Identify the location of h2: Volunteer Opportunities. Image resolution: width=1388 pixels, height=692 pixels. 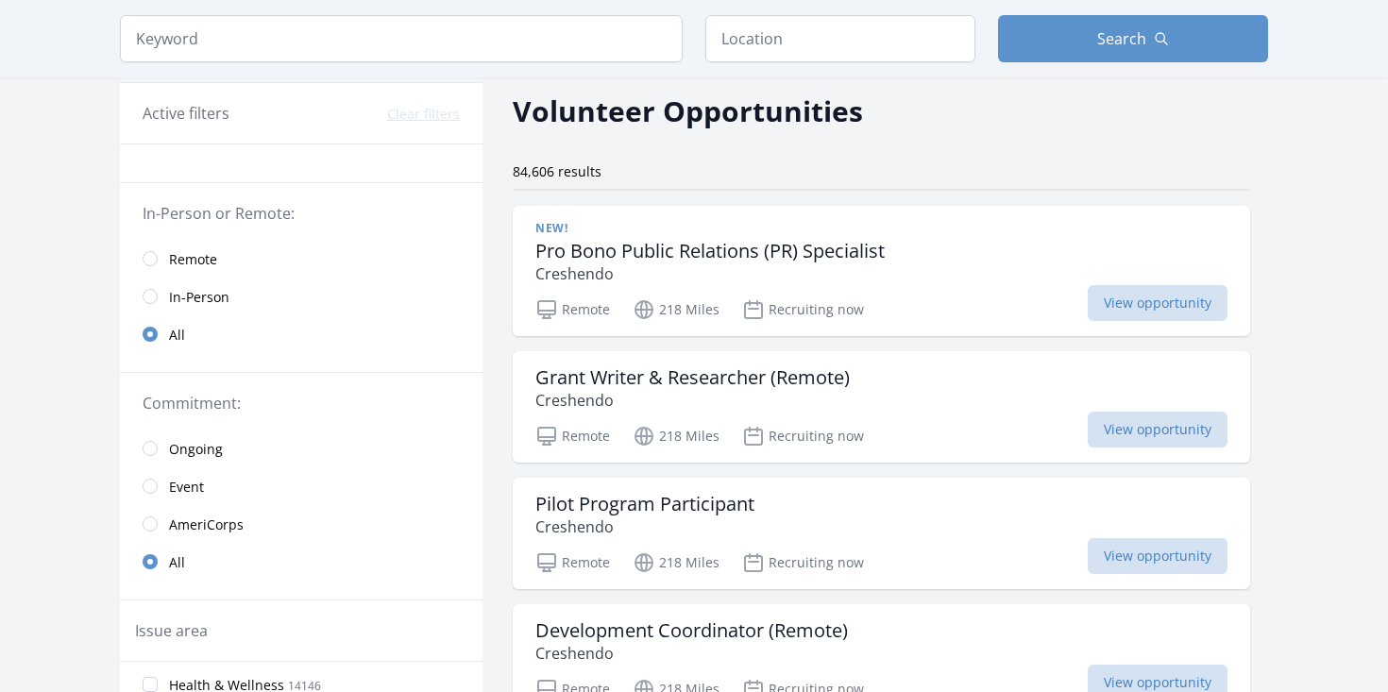
(687, 110).